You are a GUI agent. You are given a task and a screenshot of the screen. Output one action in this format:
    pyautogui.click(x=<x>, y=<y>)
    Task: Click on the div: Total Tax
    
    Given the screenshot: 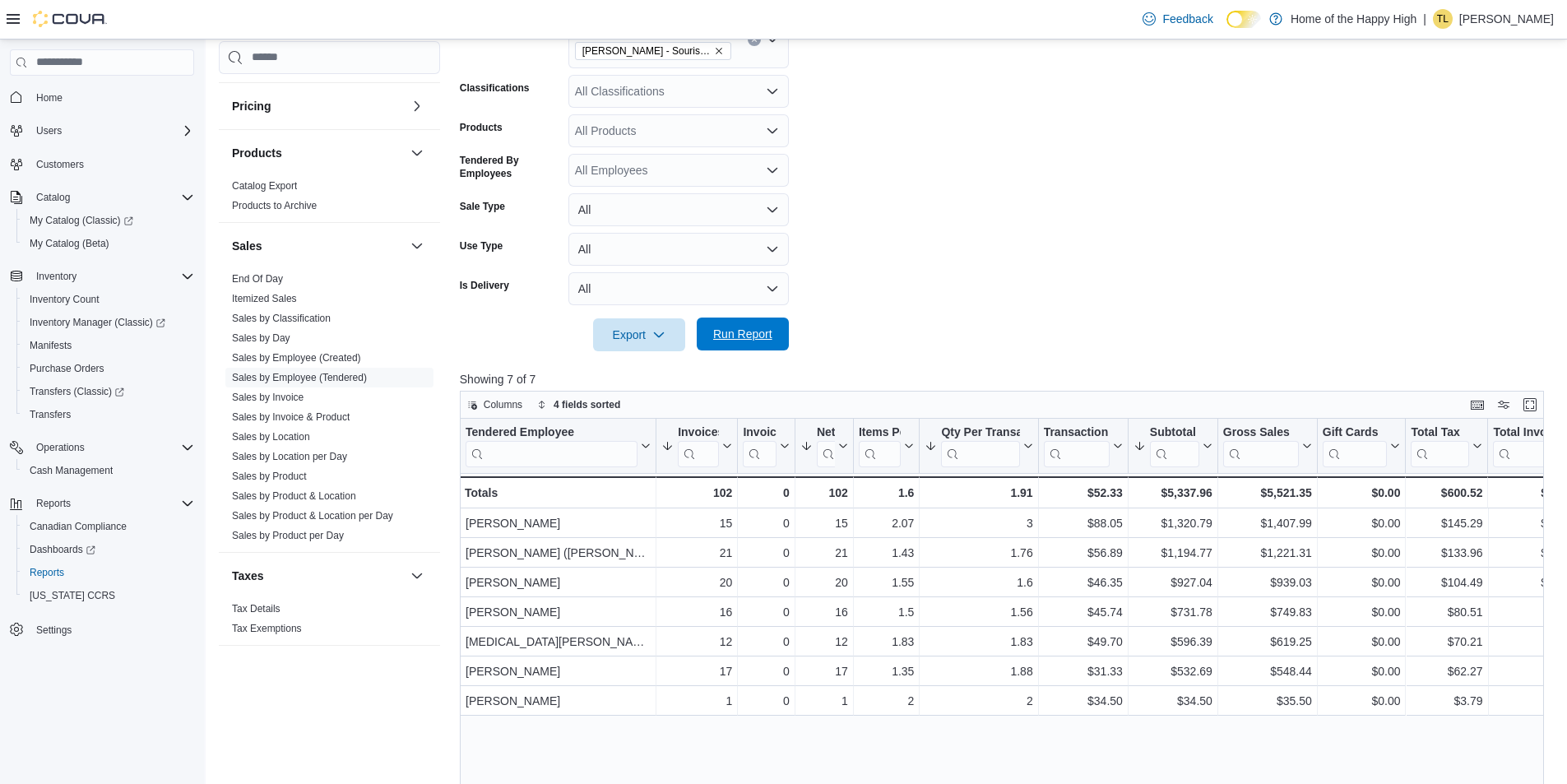 What is the action you would take?
    pyautogui.click(x=1439, y=432)
    